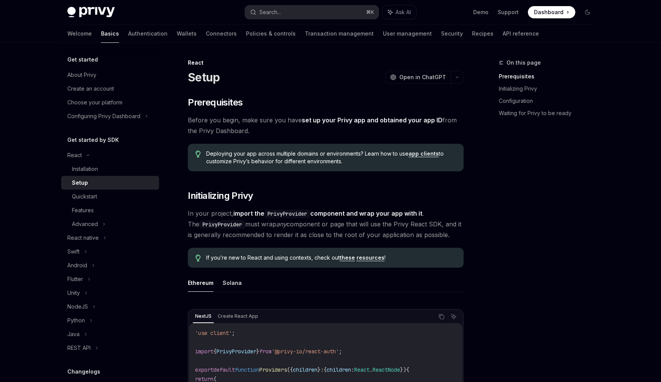 This screenshot has height=382, width=661. I want to click on a: Authentication, so click(148, 34).